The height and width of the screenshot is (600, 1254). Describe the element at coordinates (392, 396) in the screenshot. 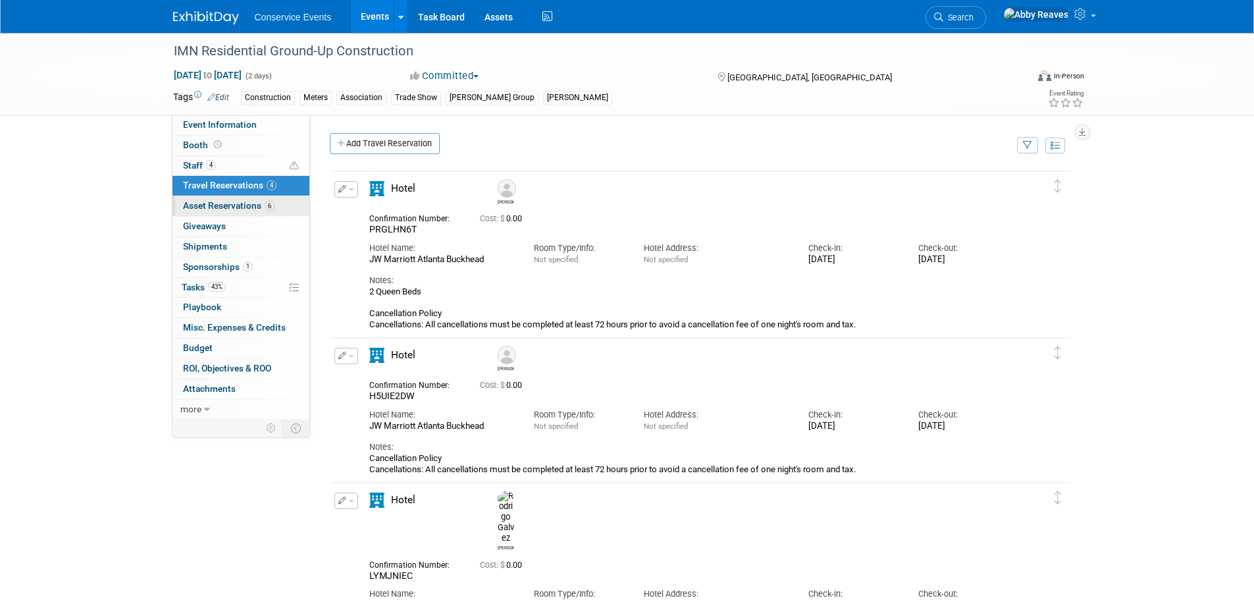

I see `span: H5UIE2DW` at that location.